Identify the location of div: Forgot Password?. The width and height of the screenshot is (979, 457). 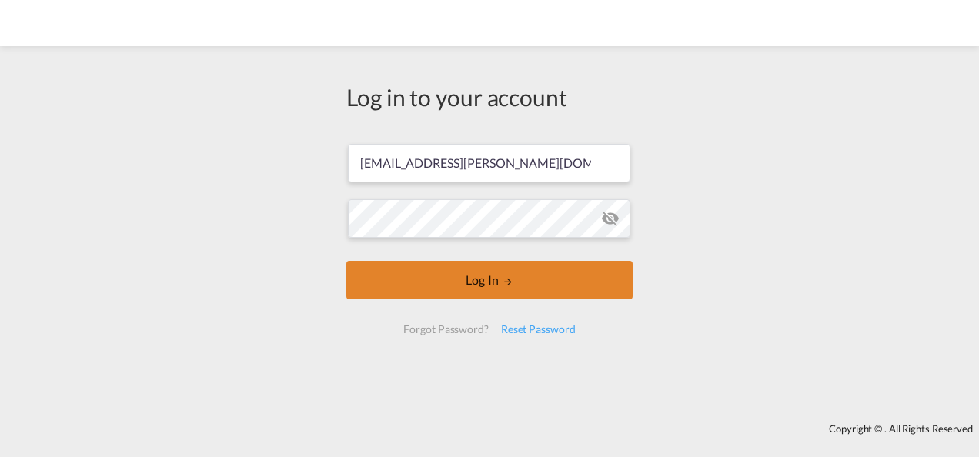
(446, 329).